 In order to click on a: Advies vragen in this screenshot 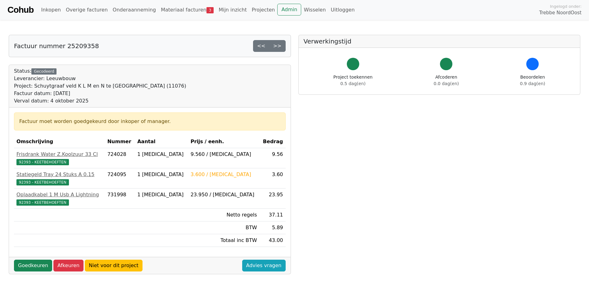, I will do `click(264, 266)`.